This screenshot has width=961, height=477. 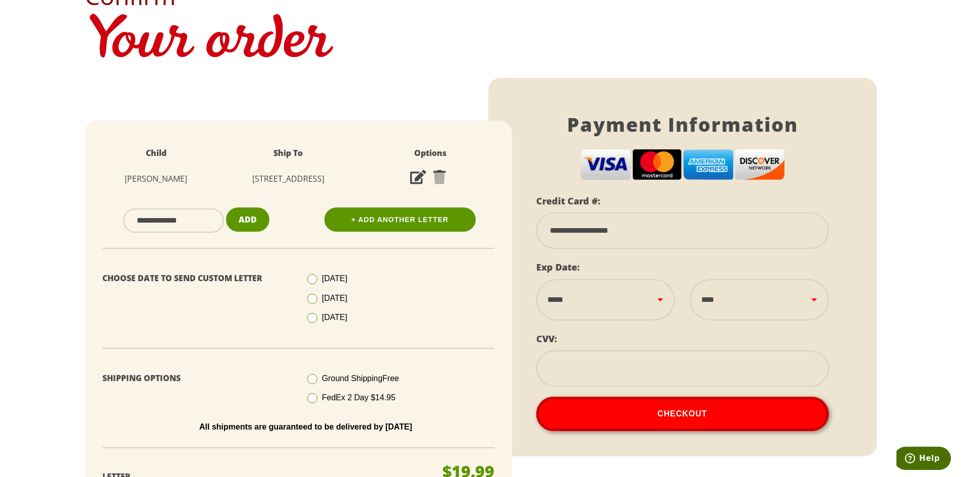 What do you see at coordinates (430, 153) in the screenshot?
I see `th: Options` at bounding box center [430, 153].